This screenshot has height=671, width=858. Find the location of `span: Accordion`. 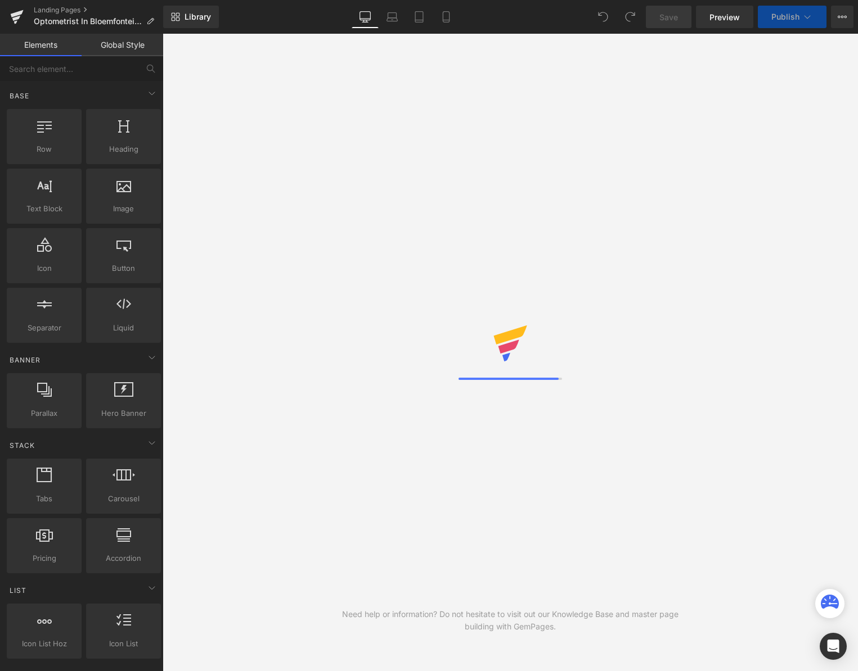

span: Accordion is located at coordinates (123, 558).